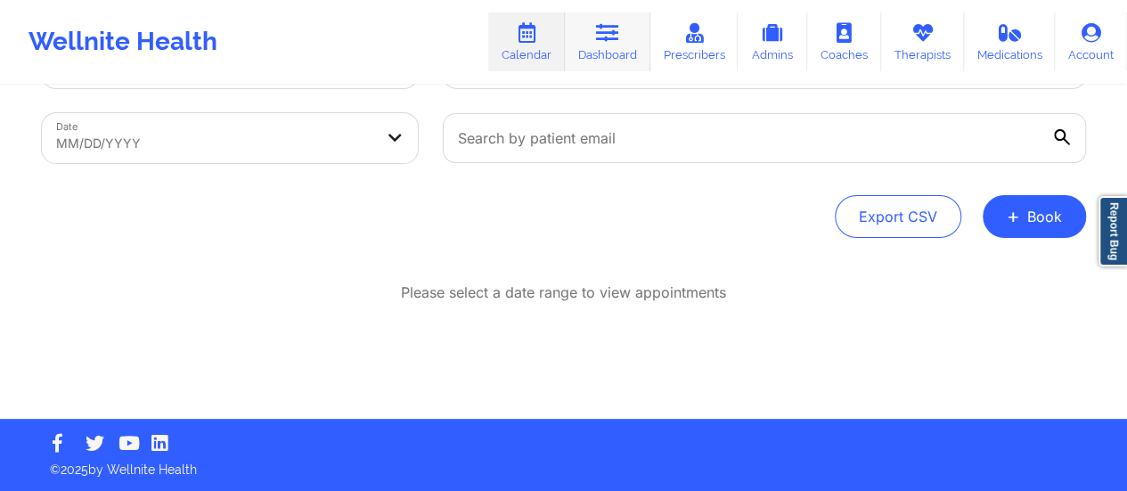  I want to click on button: +Book, so click(1035, 217).